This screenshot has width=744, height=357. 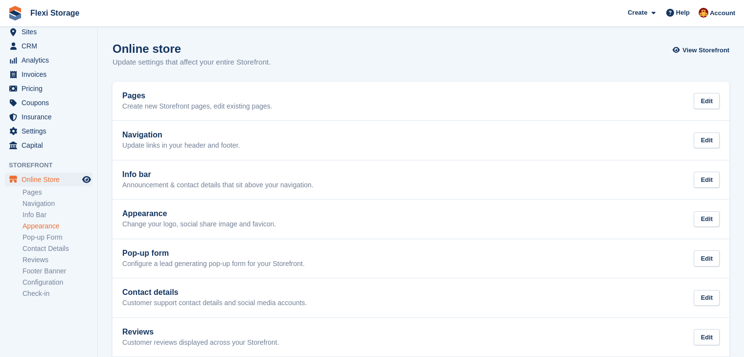 I want to click on p: Configure a lead generating pop-up form for your Storefront., so click(x=213, y=264).